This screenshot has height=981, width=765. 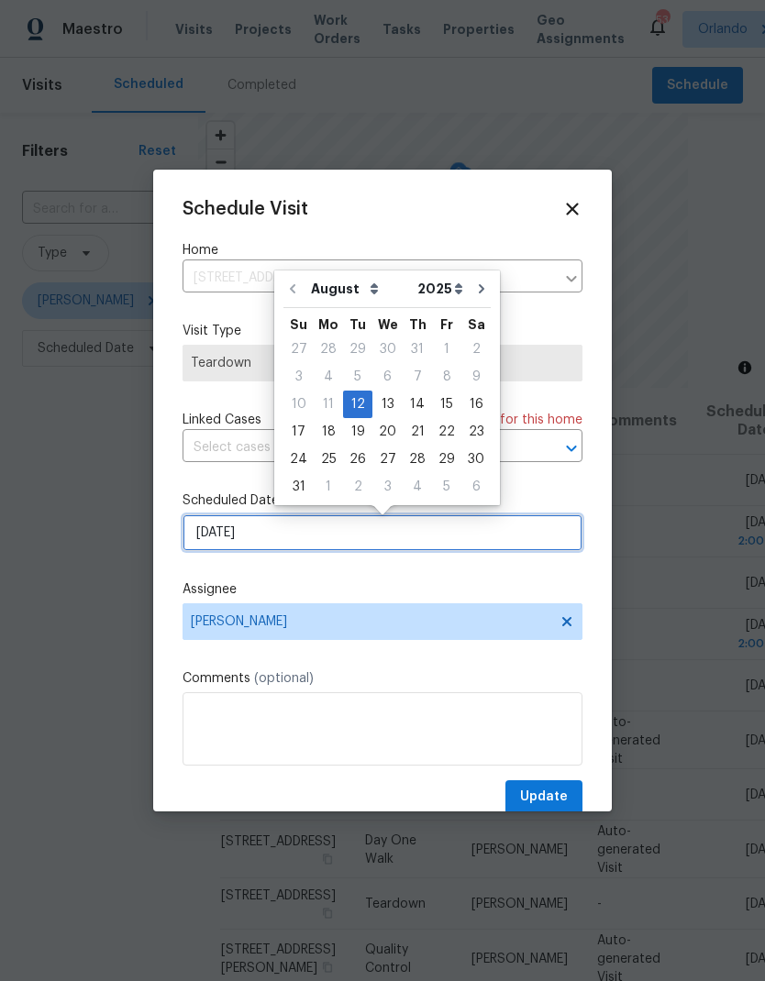 I want to click on div: Mon Aug 11 2025, so click(x=328, y=405).